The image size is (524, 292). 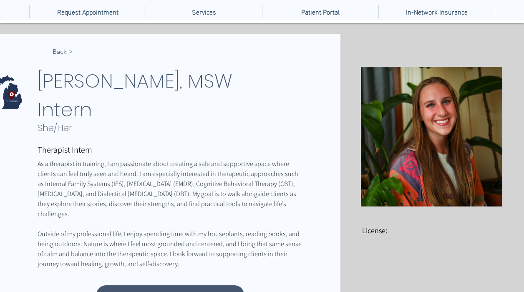 I want to click on span: < Back, so click(x=63, y=52).